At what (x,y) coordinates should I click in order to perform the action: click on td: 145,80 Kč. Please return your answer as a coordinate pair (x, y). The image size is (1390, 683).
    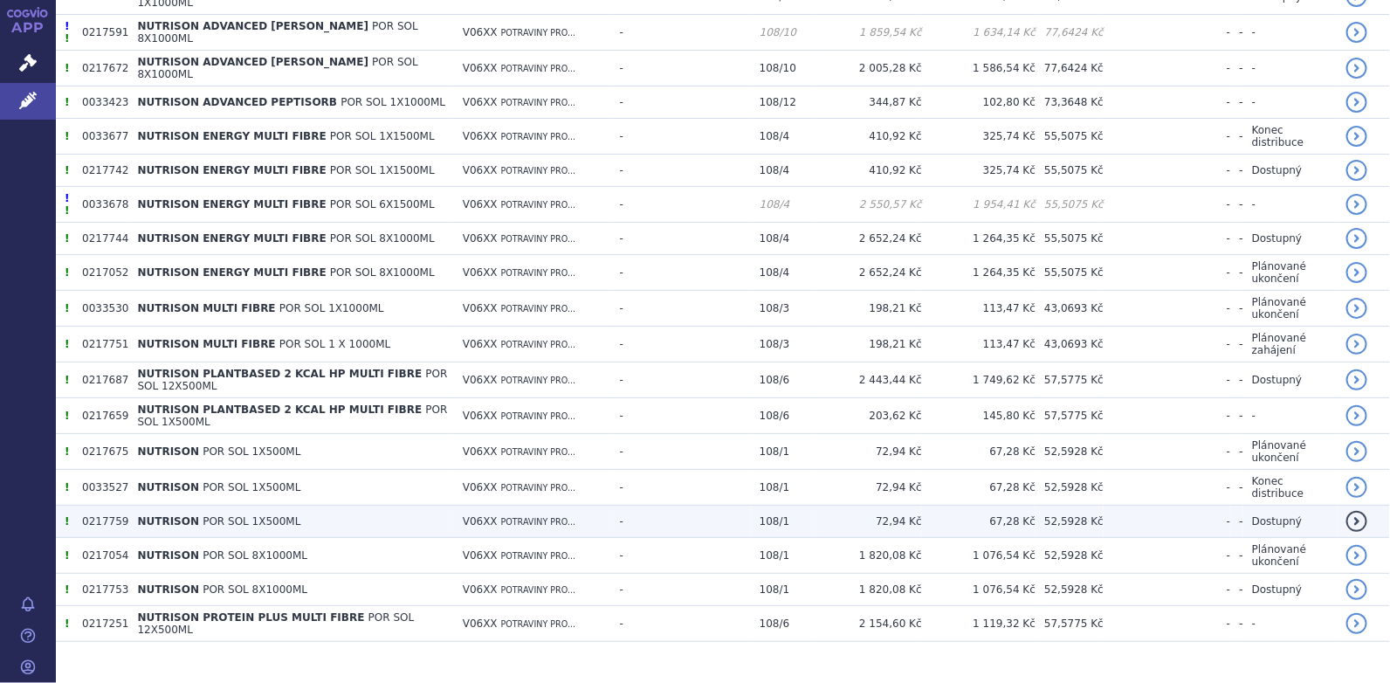
    Looking at the image, I should click on (979, 416).